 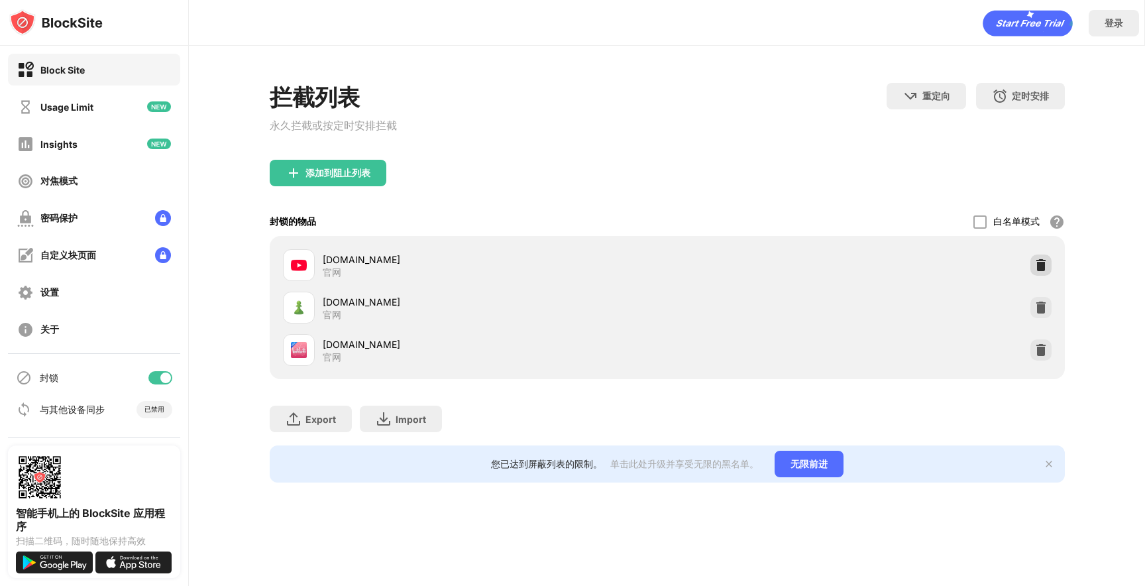 I want to click on div: 定时安排, so click(x=1030, y=96).